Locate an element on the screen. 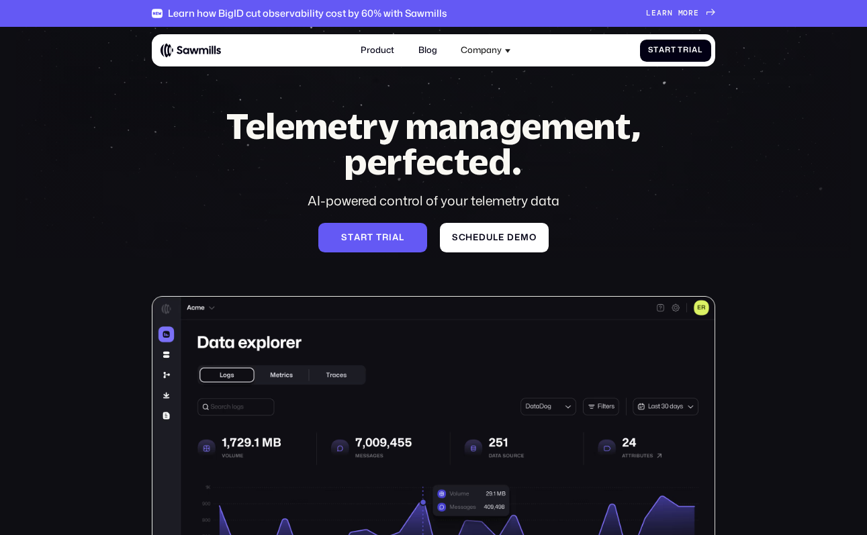  span: c is located at coordinates (462, 237).